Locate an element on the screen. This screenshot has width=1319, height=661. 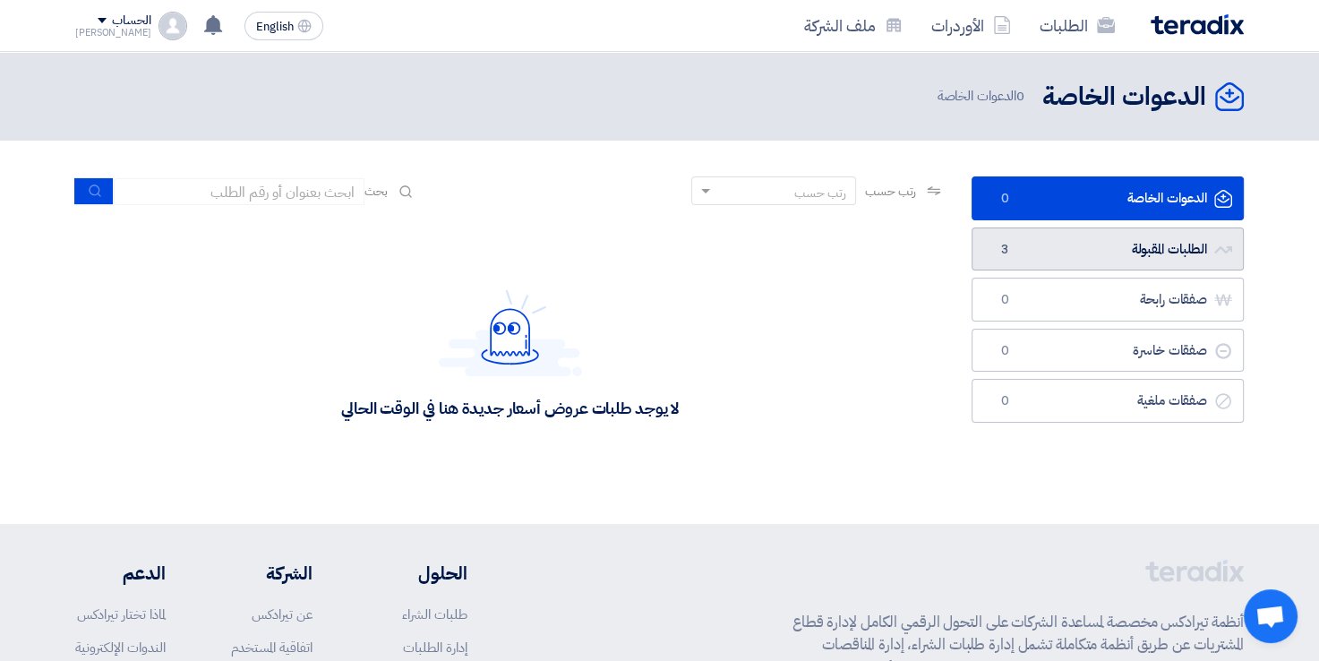
a: إدارة الطلبات is located at coordinates (435, 647).